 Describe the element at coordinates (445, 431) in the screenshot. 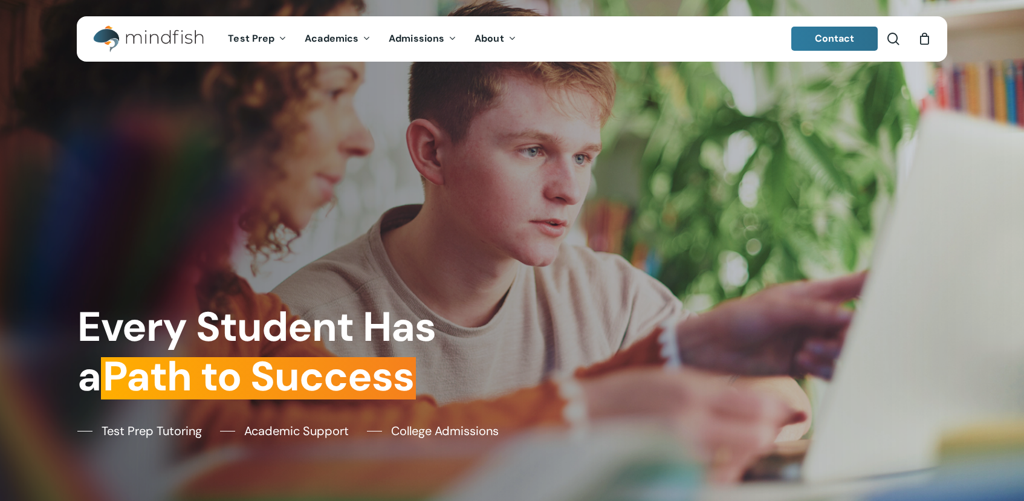

I see `span: College Admissions` at that location.